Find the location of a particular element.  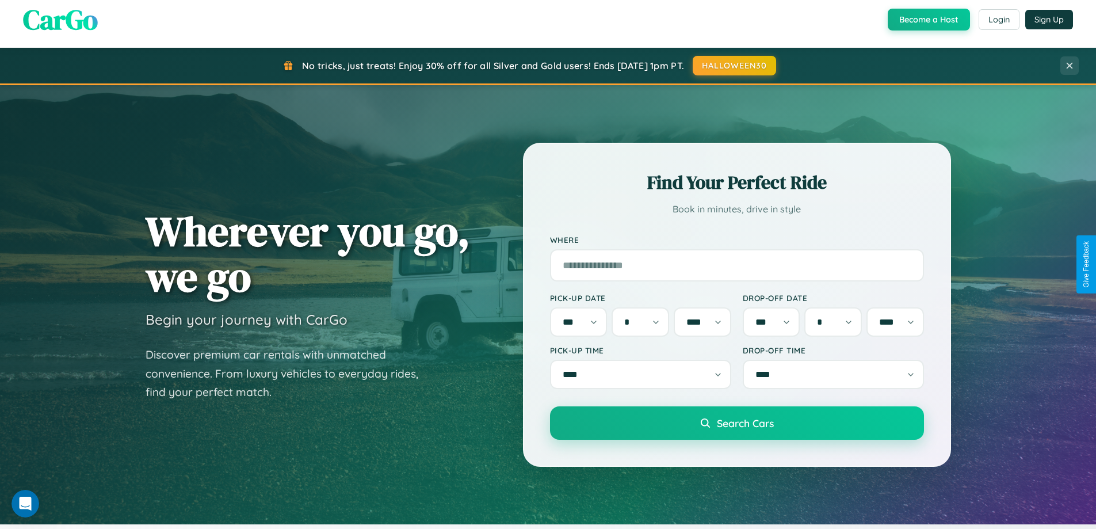

p: Book in minutes, drive in style is located at coordinates (737, 209).